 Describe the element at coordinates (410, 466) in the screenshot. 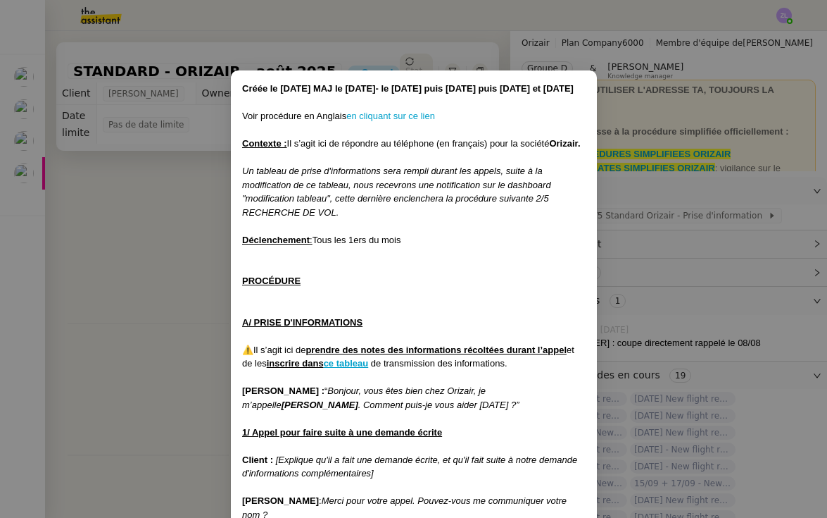

I see `em: [Explique qu'il a fait une demande écrite, et qu'il fait suite à notre demande d'informations com...` at that location.